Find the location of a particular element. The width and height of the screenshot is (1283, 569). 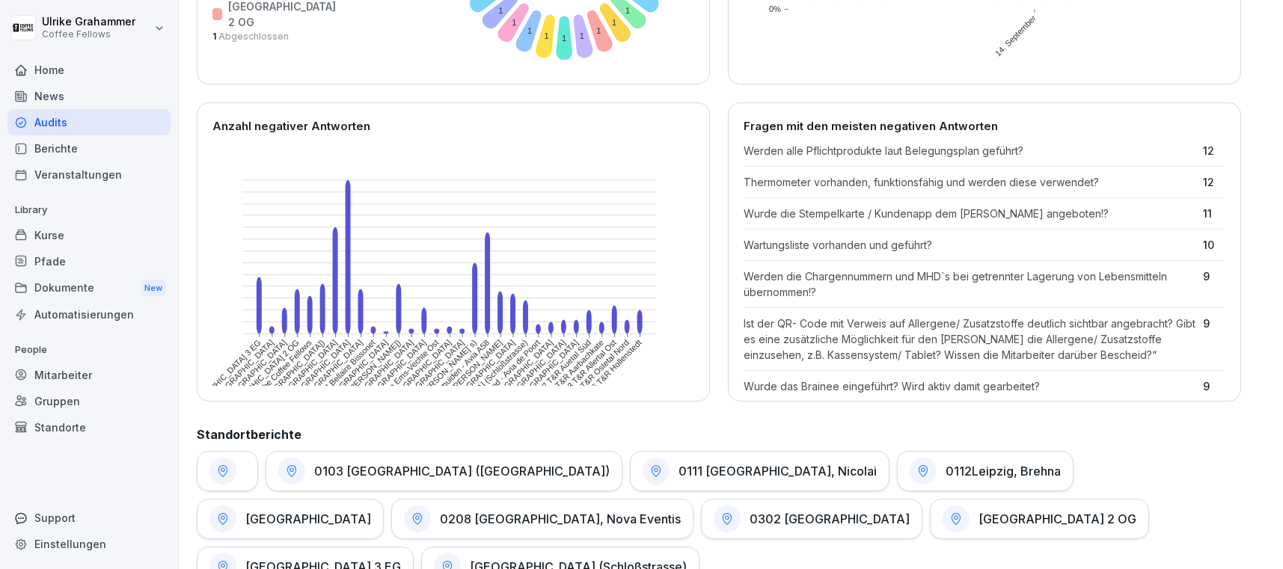

p: Library is located at coordinates (89, 210).